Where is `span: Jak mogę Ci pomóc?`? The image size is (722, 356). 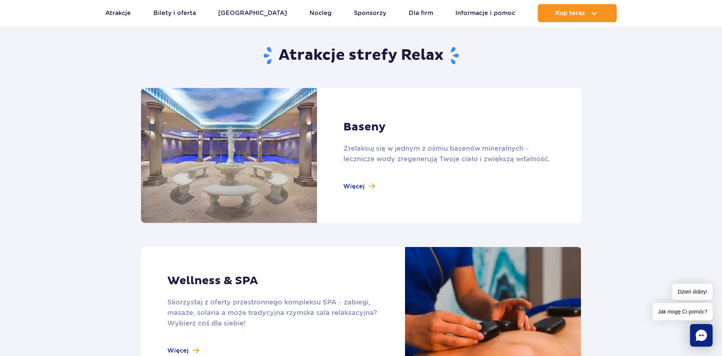 span: Jak mogę Ci pomóc? is located at coordinates (682, 312).